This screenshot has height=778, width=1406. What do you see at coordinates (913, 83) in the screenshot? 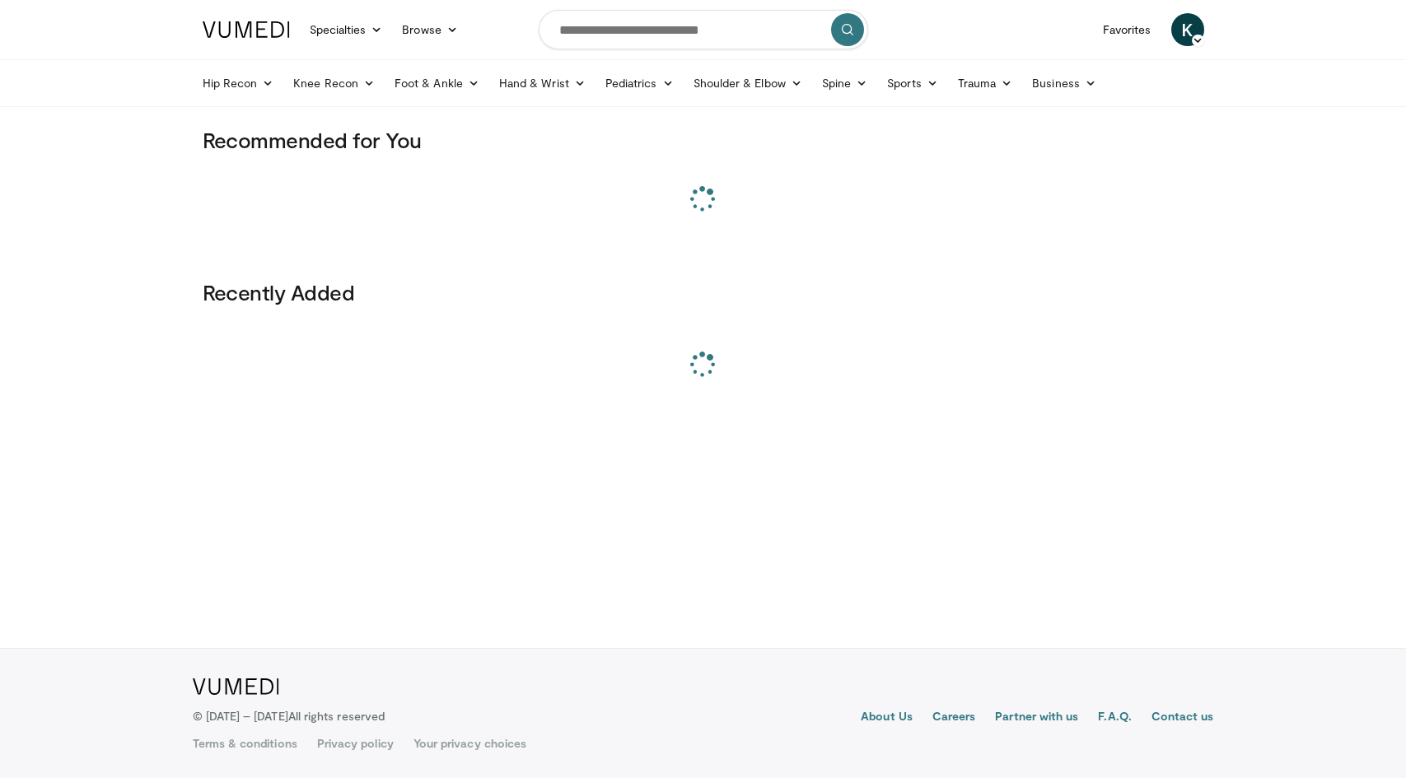
I see `a: Sports` at bounding box center [913, 83].